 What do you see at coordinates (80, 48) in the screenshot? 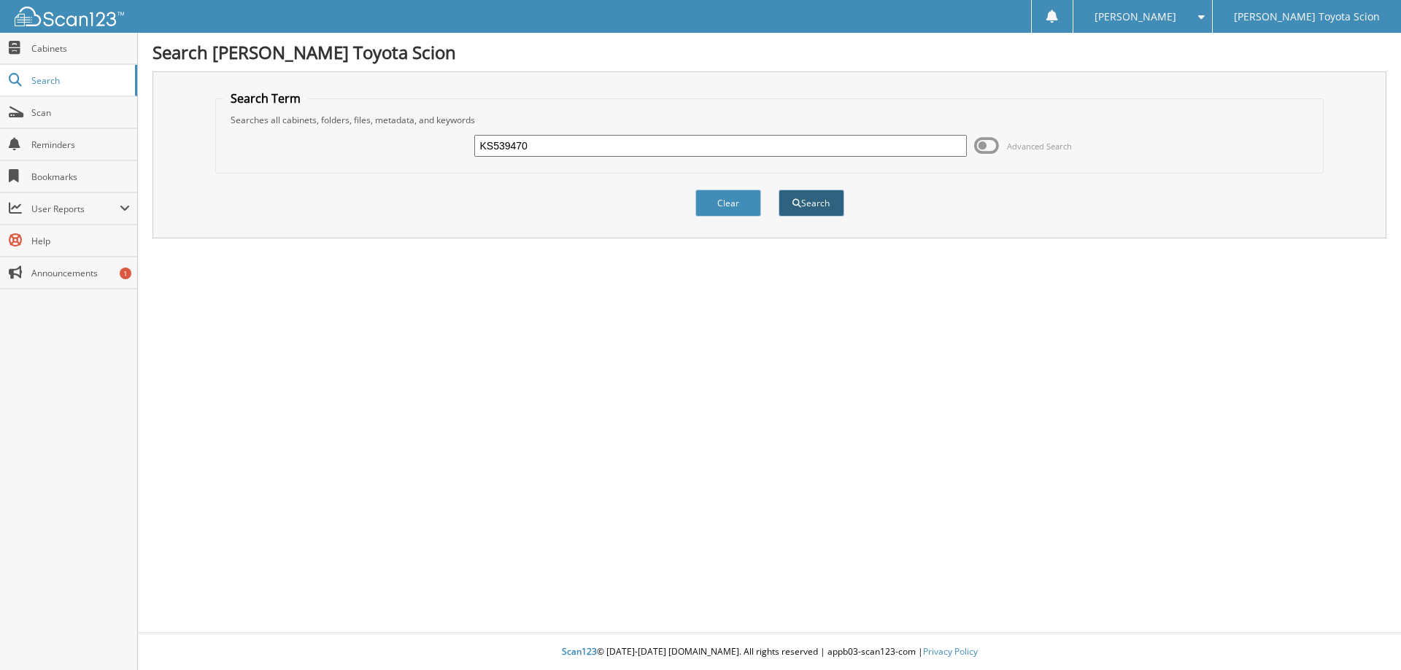
I see `span: Cabinets` at bounding box center [80, 48].